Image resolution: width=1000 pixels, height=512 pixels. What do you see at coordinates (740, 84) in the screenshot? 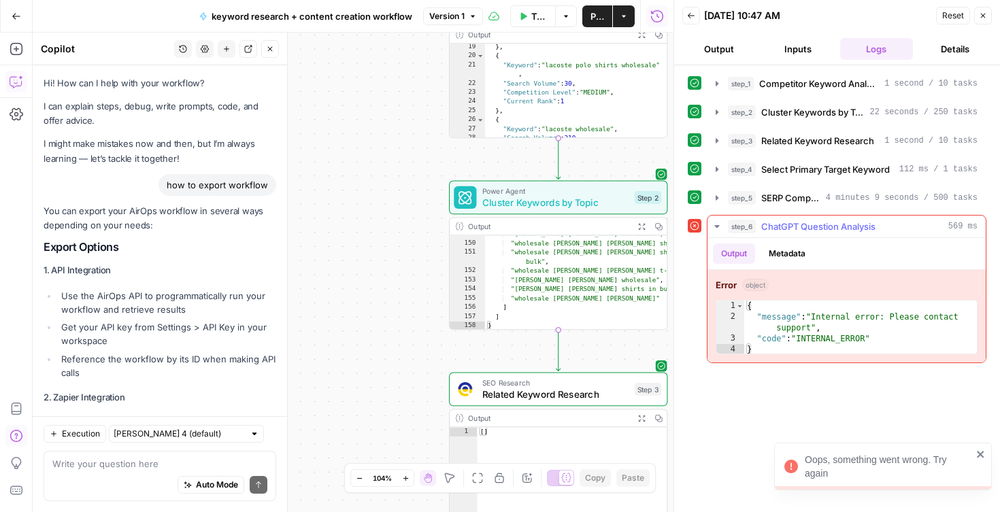
I see `span: step_1` at bounding box center [740, 84].